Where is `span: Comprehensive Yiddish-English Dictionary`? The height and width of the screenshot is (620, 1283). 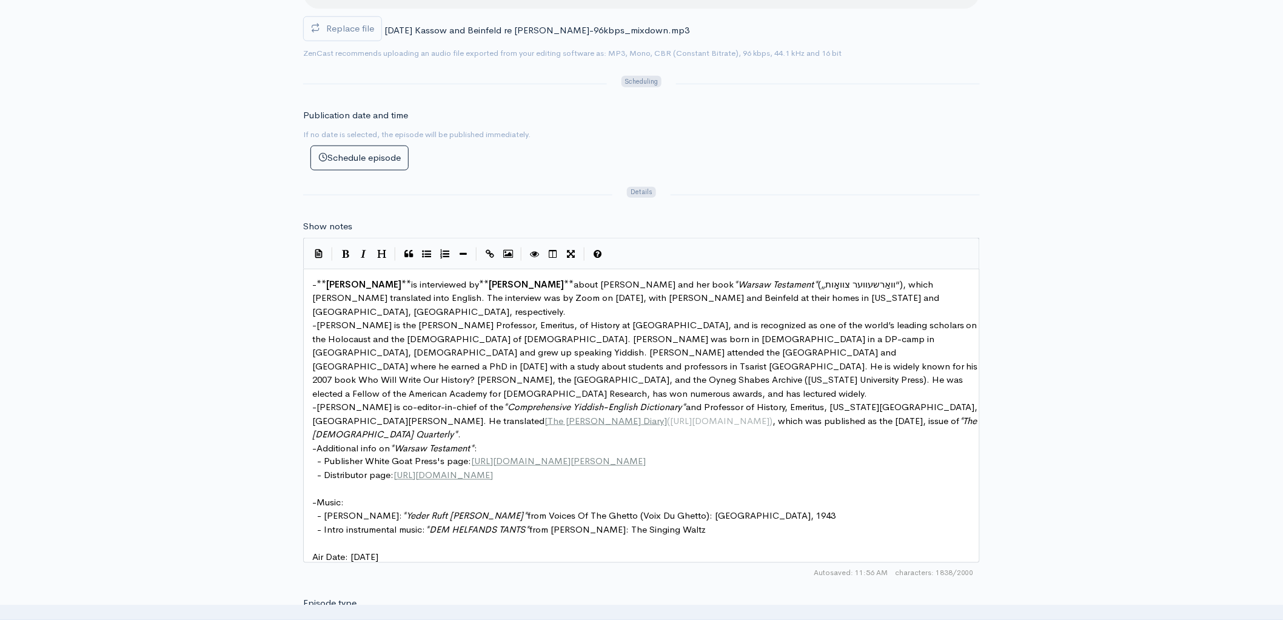 span: Comprehensive Yiddish-English Dictionary is located at coordinates (594, 406).